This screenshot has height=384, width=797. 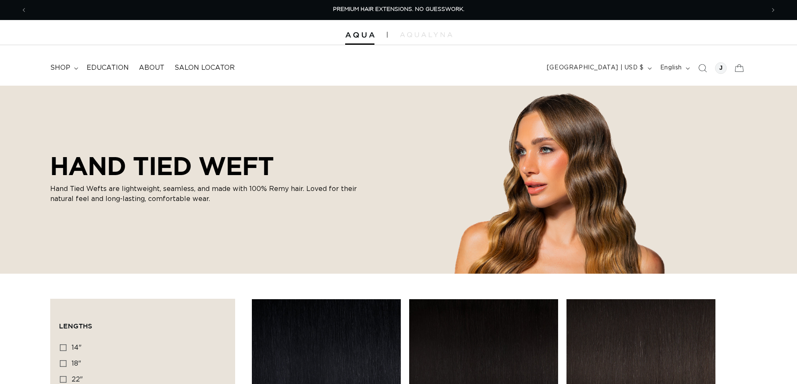 I want to click on p: Hand Tied Wefts are lightweight, seamless, and made with 100% Remy hair. Loved for their natural ..., so click(x=209, y=194).